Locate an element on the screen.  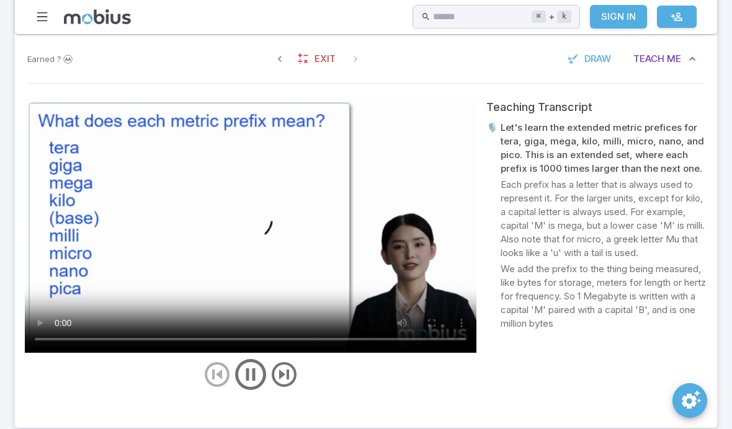
button: next is located at coordinates (284, 375).